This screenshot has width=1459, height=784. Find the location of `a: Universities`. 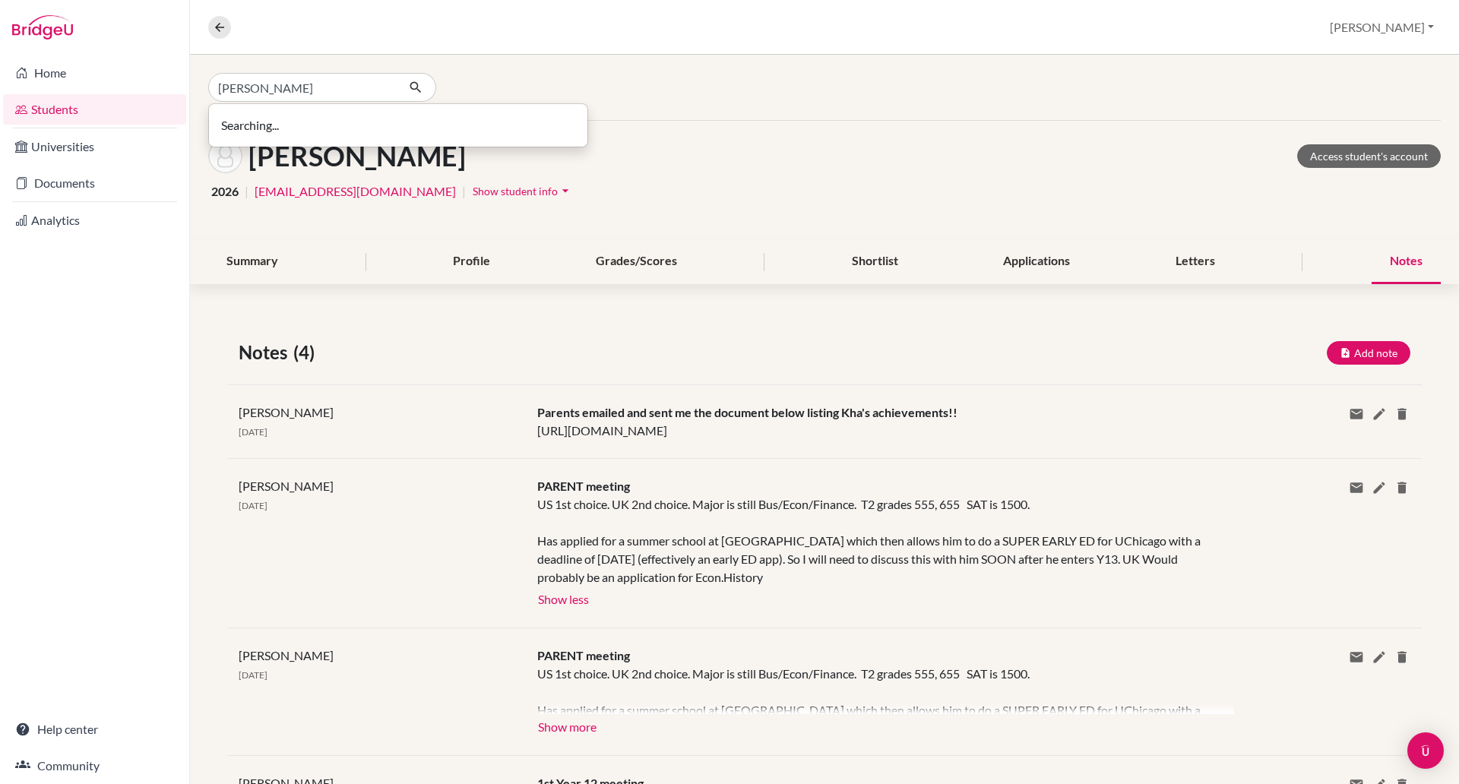

a: Universities is located at coordinates (94, 147).